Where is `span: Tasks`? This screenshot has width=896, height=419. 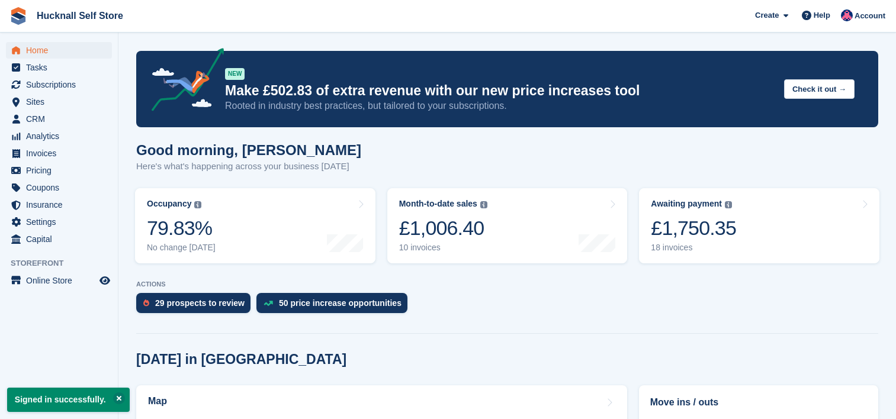 span: Tasks is located at coordinates (62, 68).